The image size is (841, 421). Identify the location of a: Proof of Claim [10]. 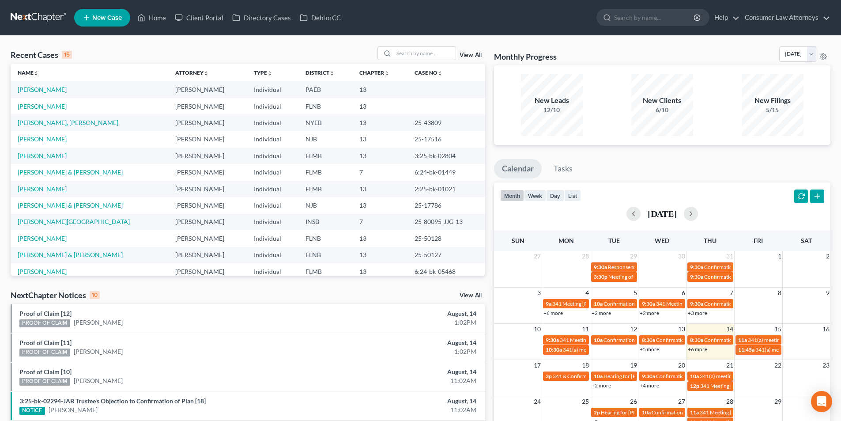
(45, 371).